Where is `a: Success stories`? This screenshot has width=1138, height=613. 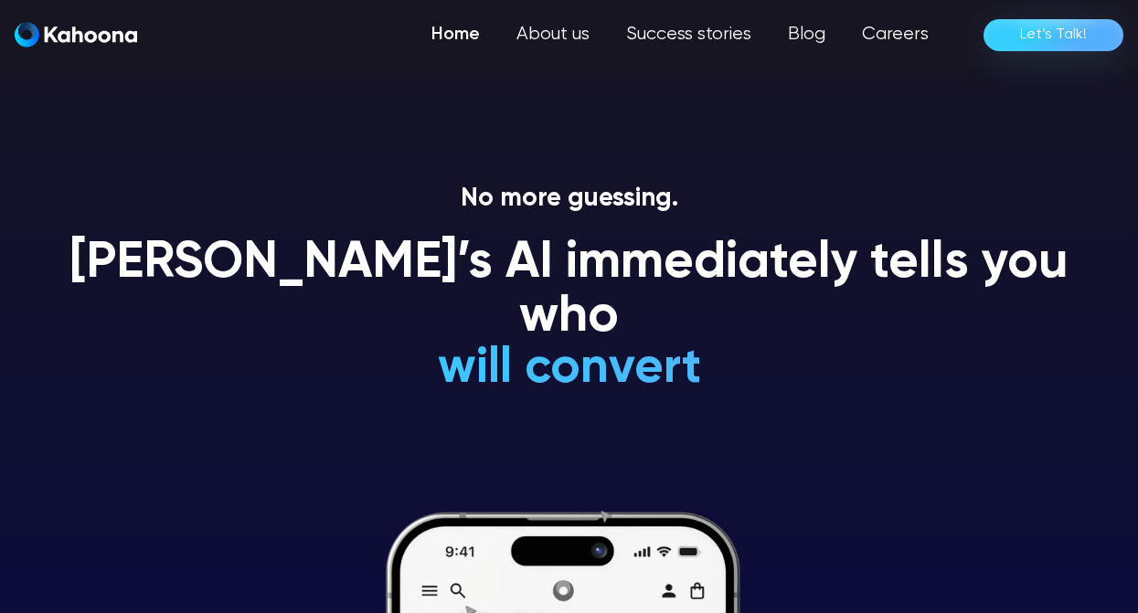 a: Success stories is located at coordinates (688, 35).